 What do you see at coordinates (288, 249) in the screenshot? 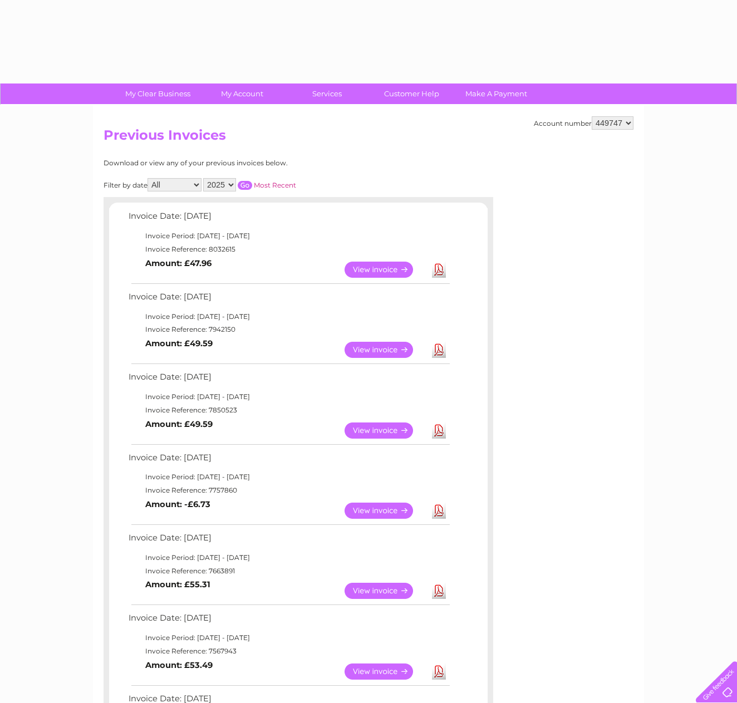
I see `td: Invoice Reference: 8032615` at bounding box center [288, 249].